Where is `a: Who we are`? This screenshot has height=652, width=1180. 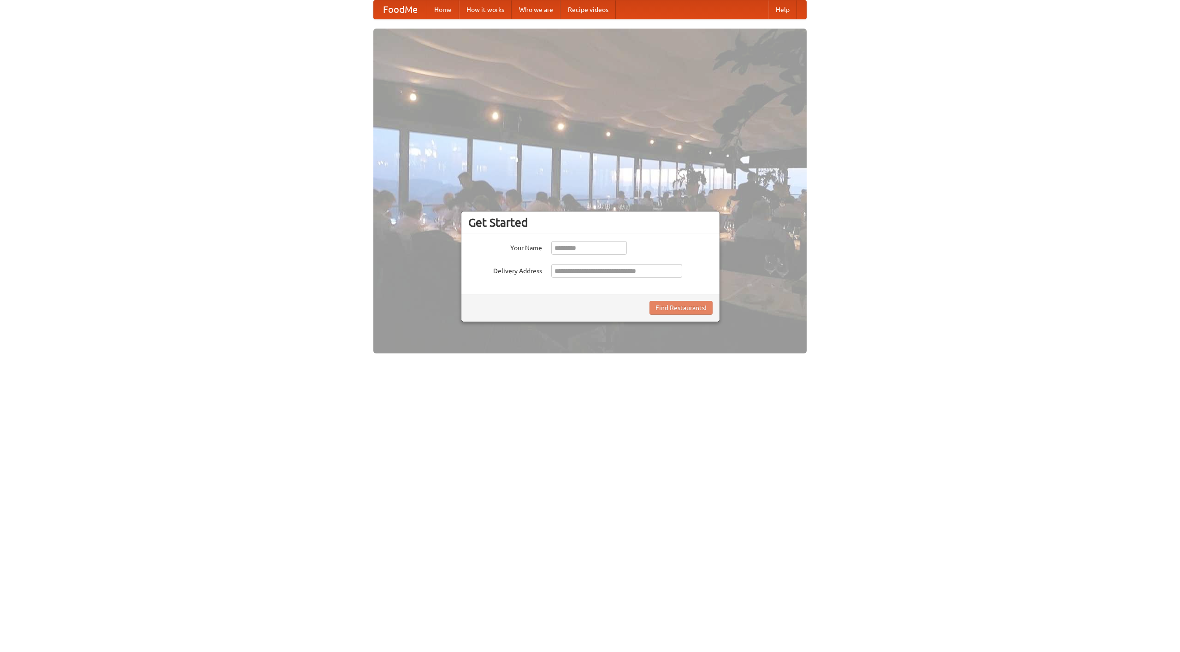
a: Who we are is located at coordinates (536, 10).